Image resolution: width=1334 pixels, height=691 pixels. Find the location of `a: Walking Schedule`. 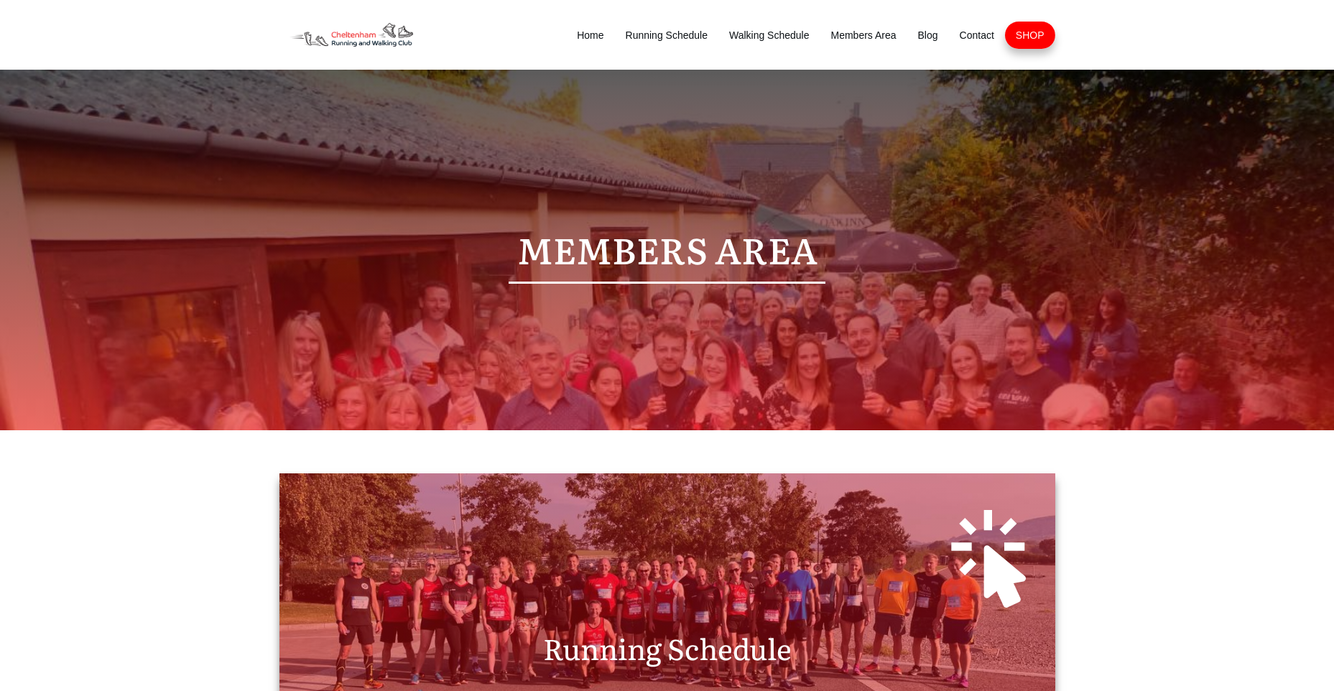

a: Walking Schedule is located at coordinates (769, 35).